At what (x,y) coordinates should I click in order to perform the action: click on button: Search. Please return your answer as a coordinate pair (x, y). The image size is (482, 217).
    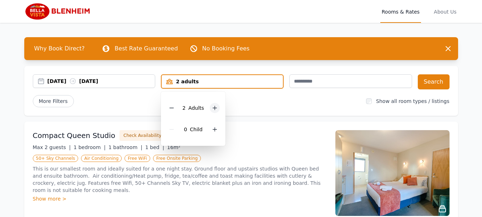
    Looking at the image, I should click on (434, 82).